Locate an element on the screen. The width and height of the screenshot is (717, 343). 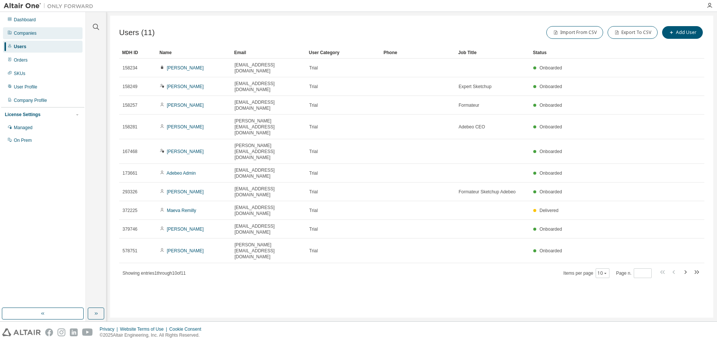
span: 379746 is located at coordinates (130, 229).